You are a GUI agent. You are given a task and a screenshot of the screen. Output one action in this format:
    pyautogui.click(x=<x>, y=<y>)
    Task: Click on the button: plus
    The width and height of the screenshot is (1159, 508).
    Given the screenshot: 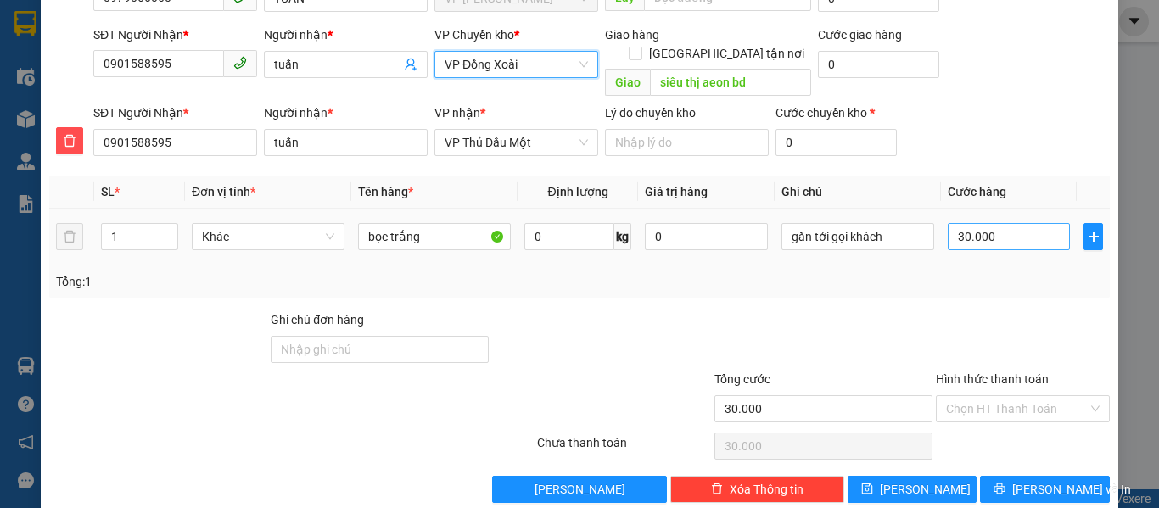 What is the action you would take?
    pyautogui.click(x=1093, y=237)
    